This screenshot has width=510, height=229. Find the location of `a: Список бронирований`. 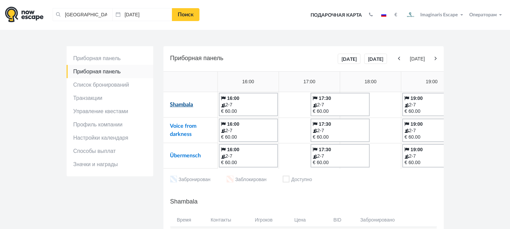

a: Список бронирований is located at coordinates (110, 85).